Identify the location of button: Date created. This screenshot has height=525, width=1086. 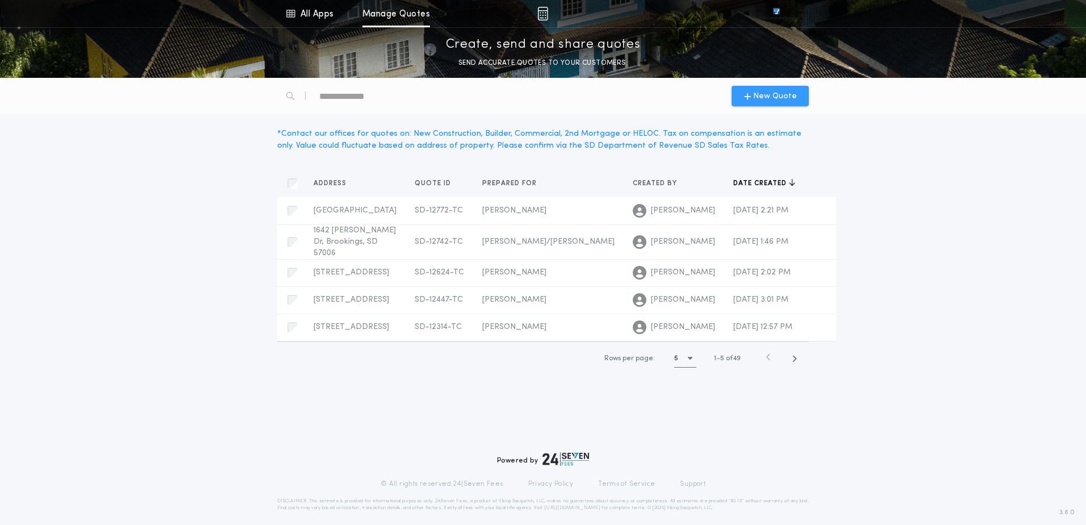
(764, 184).